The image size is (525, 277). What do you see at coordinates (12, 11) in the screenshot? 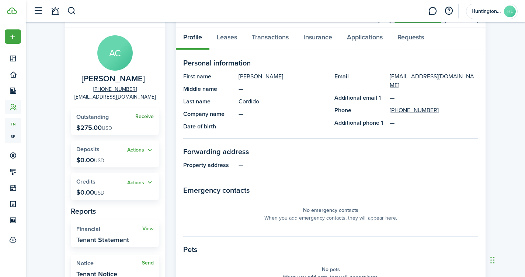
I see `img: TenantCloud` at bounding box center [12, 11].